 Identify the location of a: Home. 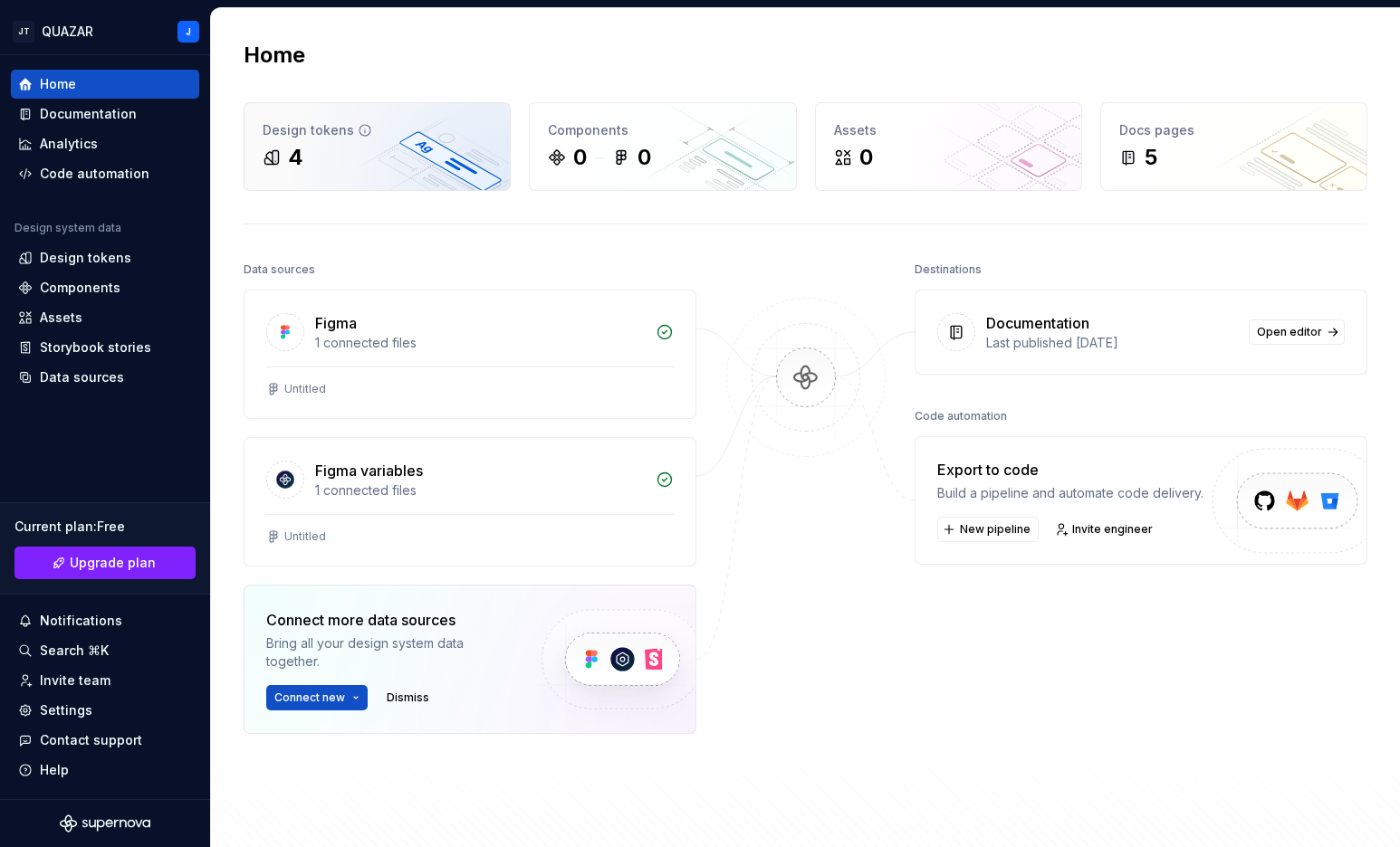
(105, 84).